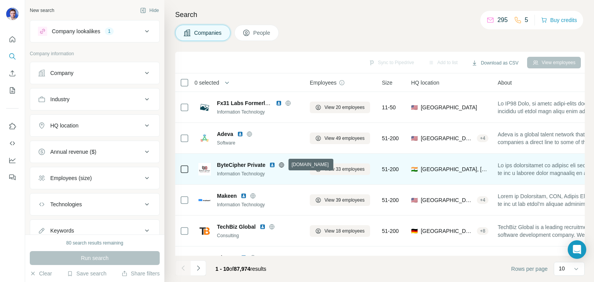 Image resolution: width=594 pixels, height=282 pixels. I want to click on div: Industry, so click(60, 99).